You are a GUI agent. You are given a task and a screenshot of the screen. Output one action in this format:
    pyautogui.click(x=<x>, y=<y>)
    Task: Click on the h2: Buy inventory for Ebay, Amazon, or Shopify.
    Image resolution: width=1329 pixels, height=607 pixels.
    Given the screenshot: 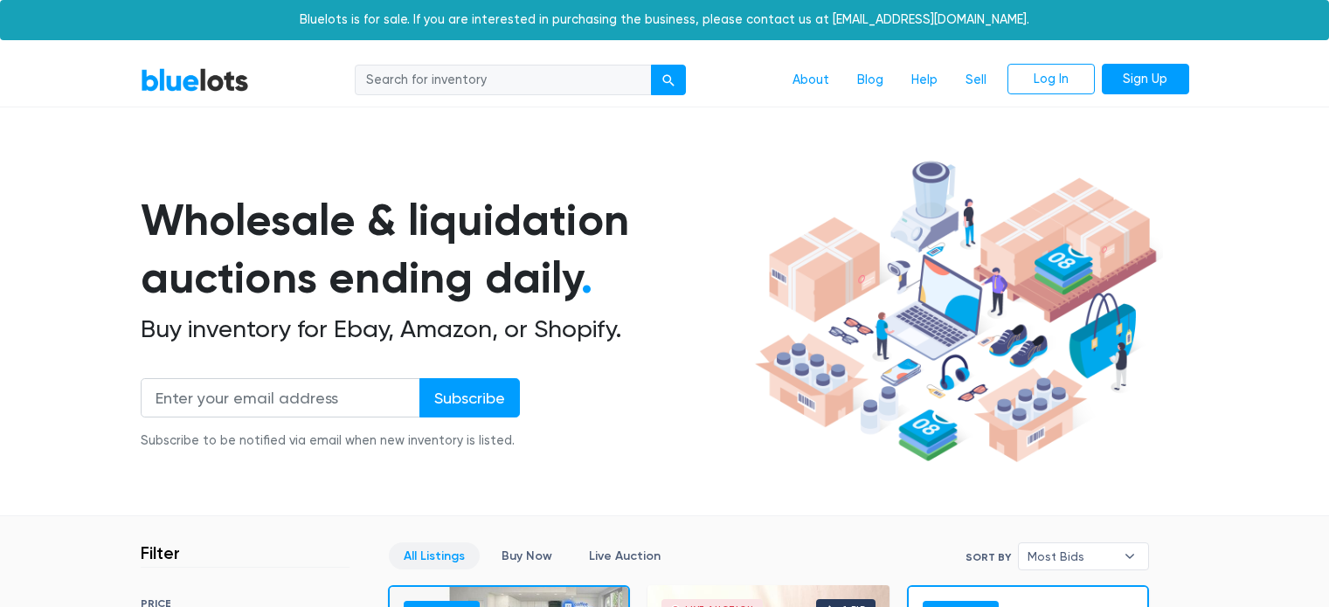 What is the action you would take?
    pyautogui.click(x=445, y=329)
    